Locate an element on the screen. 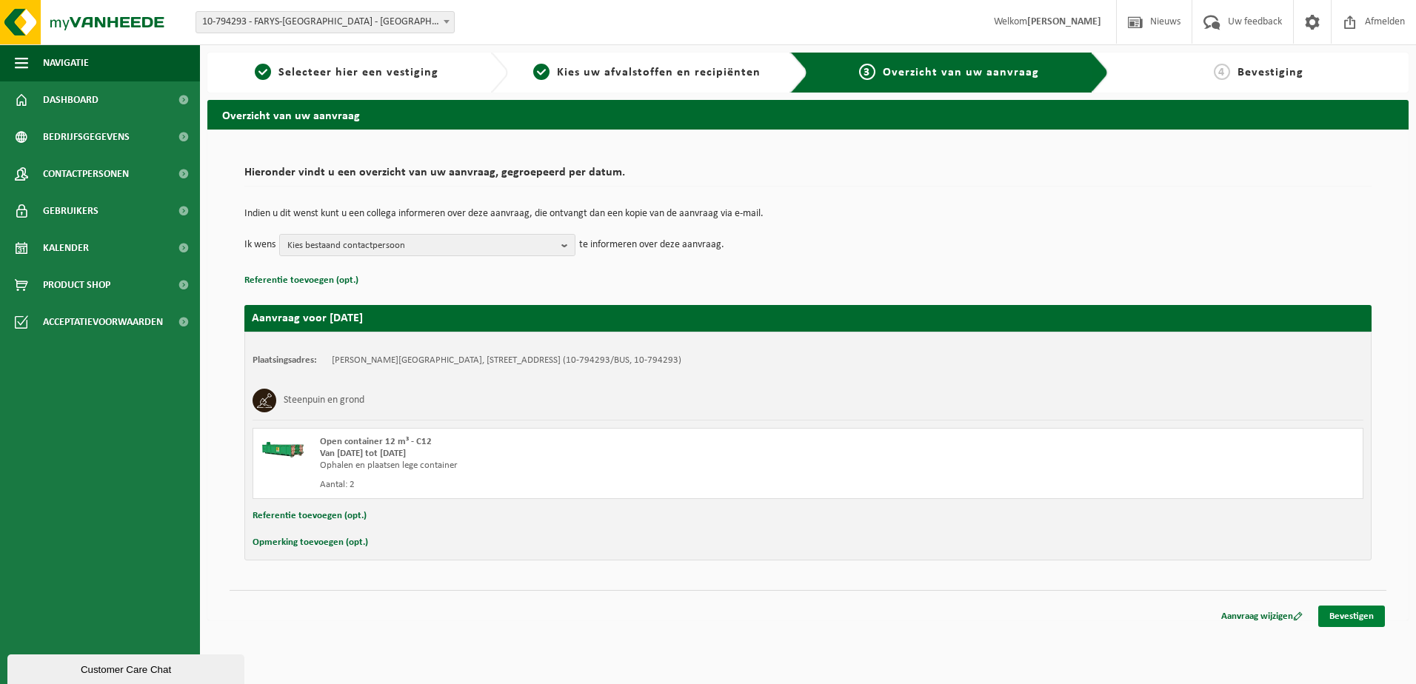 The width and height of the screenshot is (1416, 684). span: Kalender is located at coordinates (66, 248).